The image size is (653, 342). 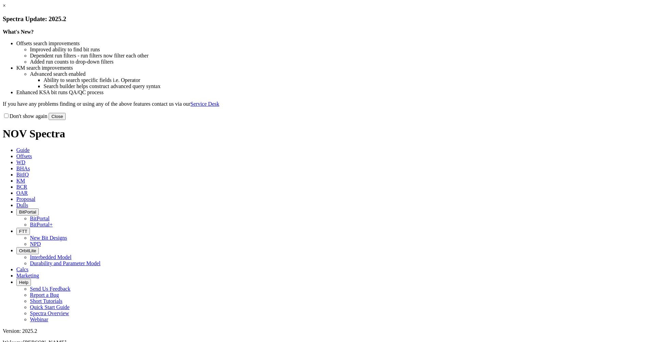 What do you see at coordinates (340, 62) in the screenshot?
I see `li: Added run counts to drop-down filters` at bounding box center [340, 62].